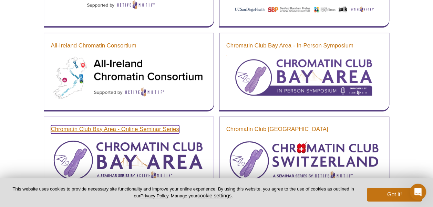 Image resolution: width=433 pixels, height=207 pixels. I want to click on a: Privacy Policy, so click(154, 196).